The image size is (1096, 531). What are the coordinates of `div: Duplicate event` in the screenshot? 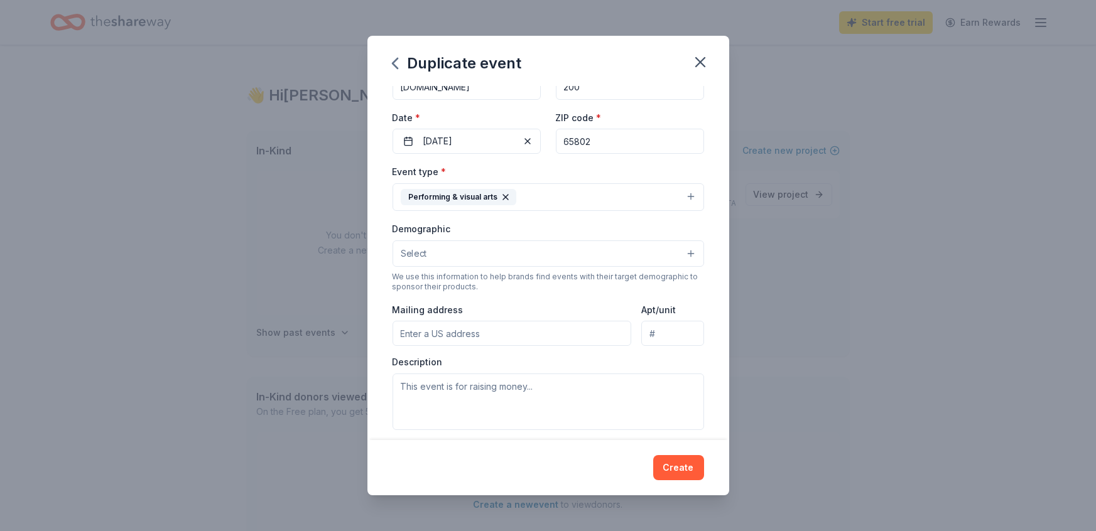 It's located at (457, 63).